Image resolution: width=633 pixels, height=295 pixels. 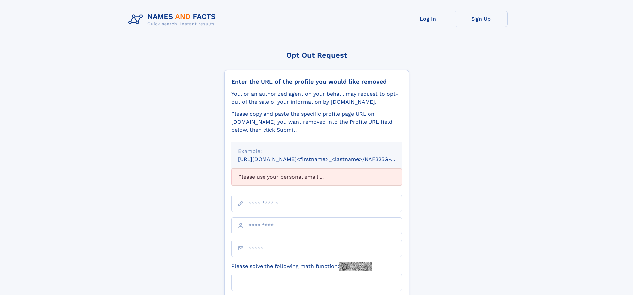 What do you see at coordinates (316, 151) in the screenshot?
I see `div: Example:` at bounding box center [316, 151].